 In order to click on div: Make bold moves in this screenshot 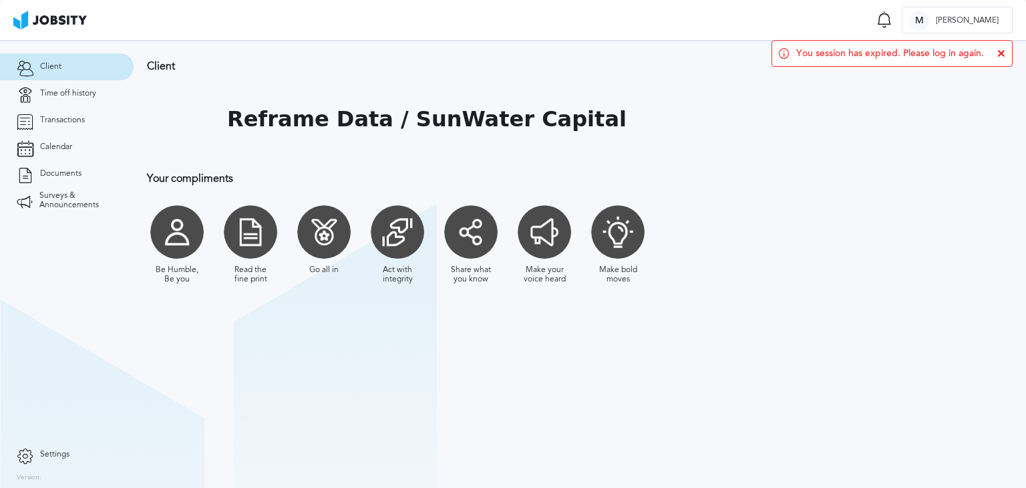, I will do `click(618, 275)`.